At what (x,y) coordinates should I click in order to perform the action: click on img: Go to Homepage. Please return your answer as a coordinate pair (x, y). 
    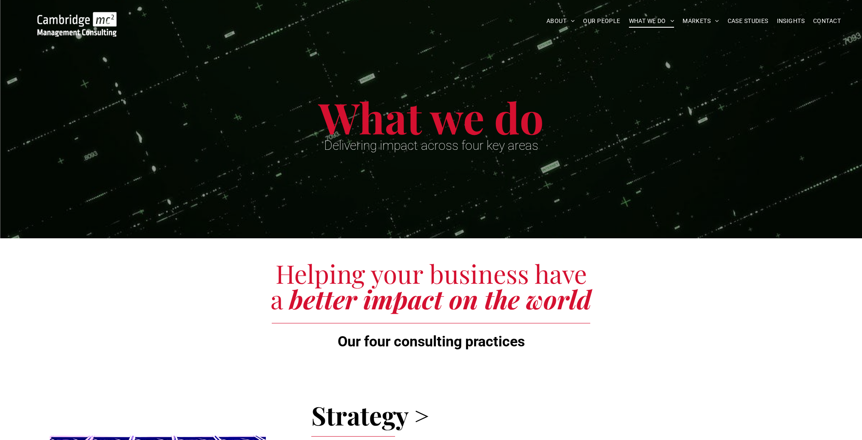
    Looking at the image, I should click on (77, 24).